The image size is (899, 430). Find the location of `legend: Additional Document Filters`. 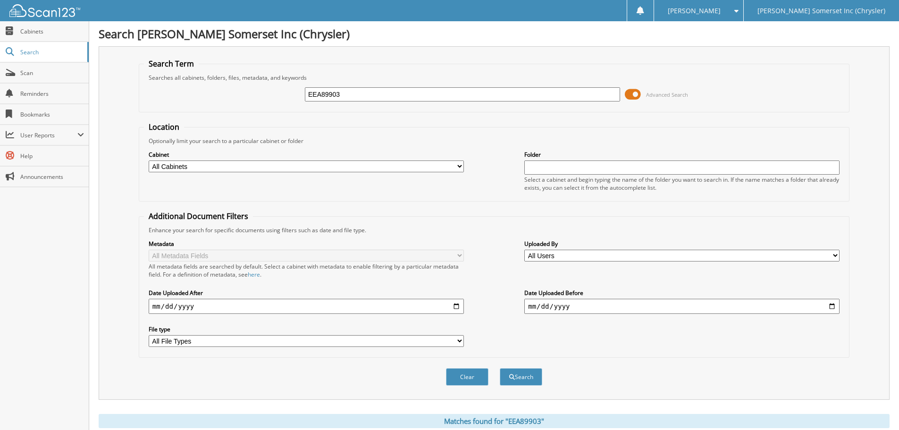

legend: Additional Document Filters is located at coordinates (198, 216).